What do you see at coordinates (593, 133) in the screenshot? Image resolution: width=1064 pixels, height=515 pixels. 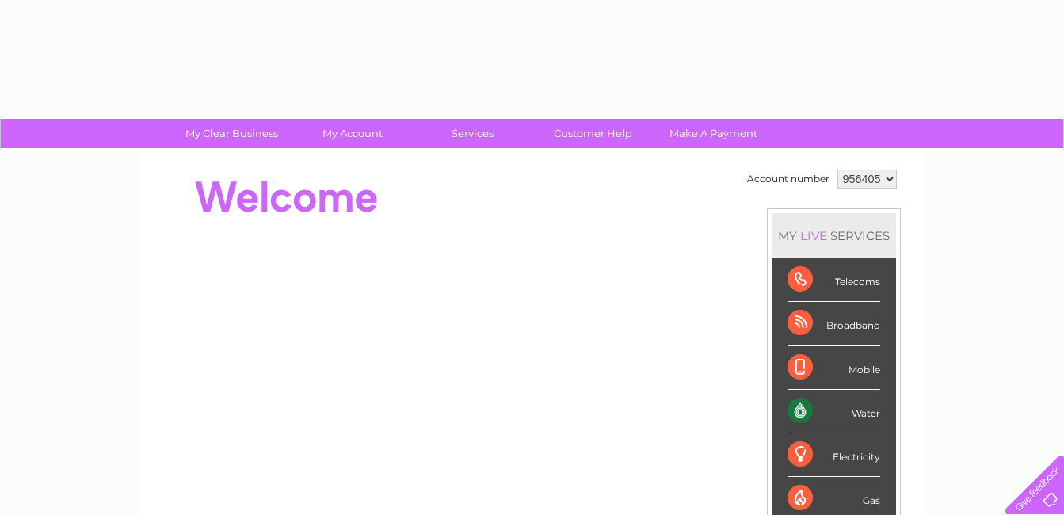 I see `a: Customer Help` at bounding box center [593, 133].